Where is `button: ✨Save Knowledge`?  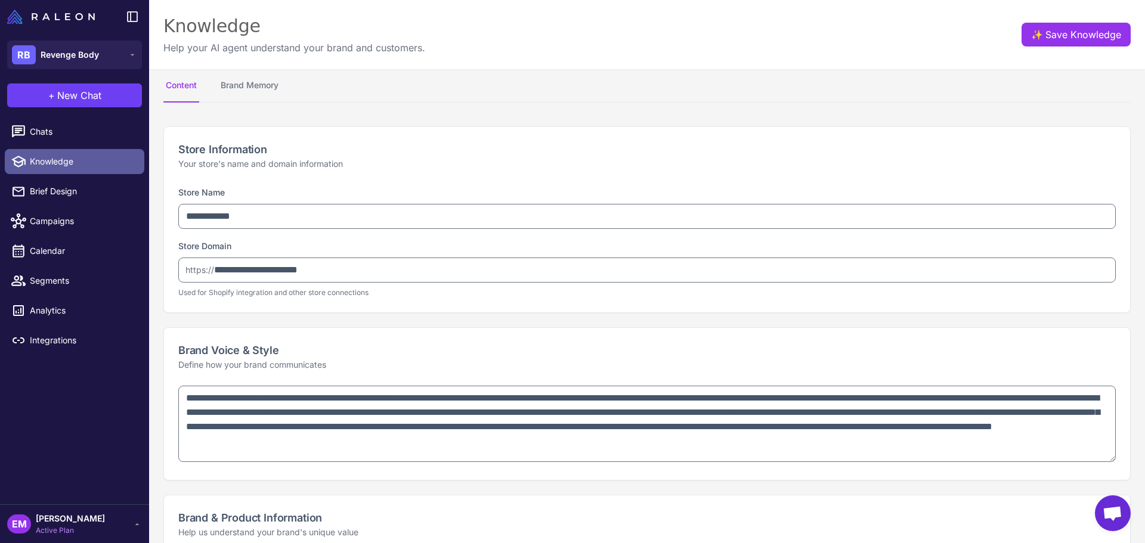
button: ✨Save Knowledge is located at coordinates (1075, 35).